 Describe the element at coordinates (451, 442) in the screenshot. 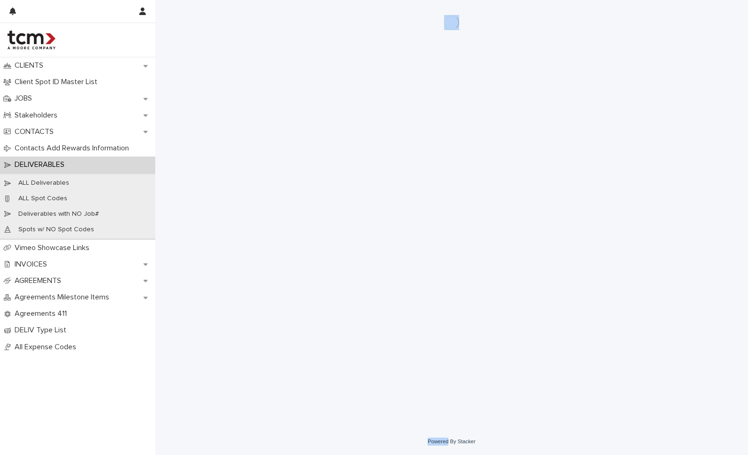

I see `a: Powered By Stacker` at that location.